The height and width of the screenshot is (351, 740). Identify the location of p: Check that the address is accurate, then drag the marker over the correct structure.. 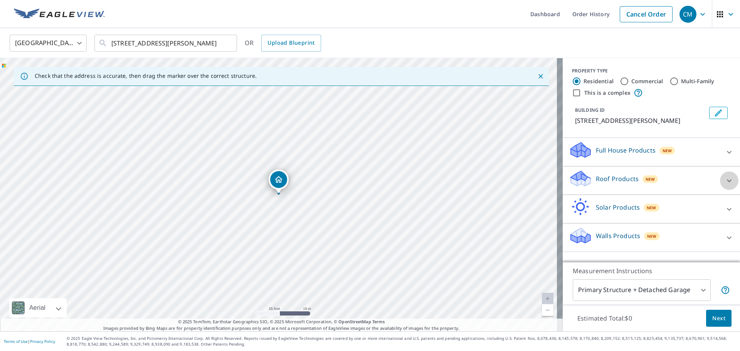
(146, 76).